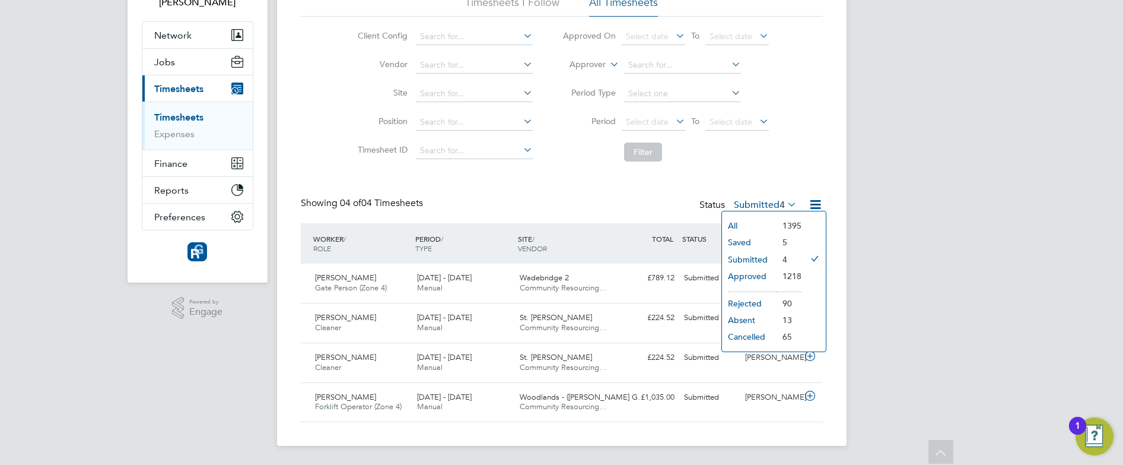 This screenshot has height=465, width=1123. What do you see at coordinates (749, 320) in the screenshot?
I see `li: Absent` at bounding box center [749, 320].